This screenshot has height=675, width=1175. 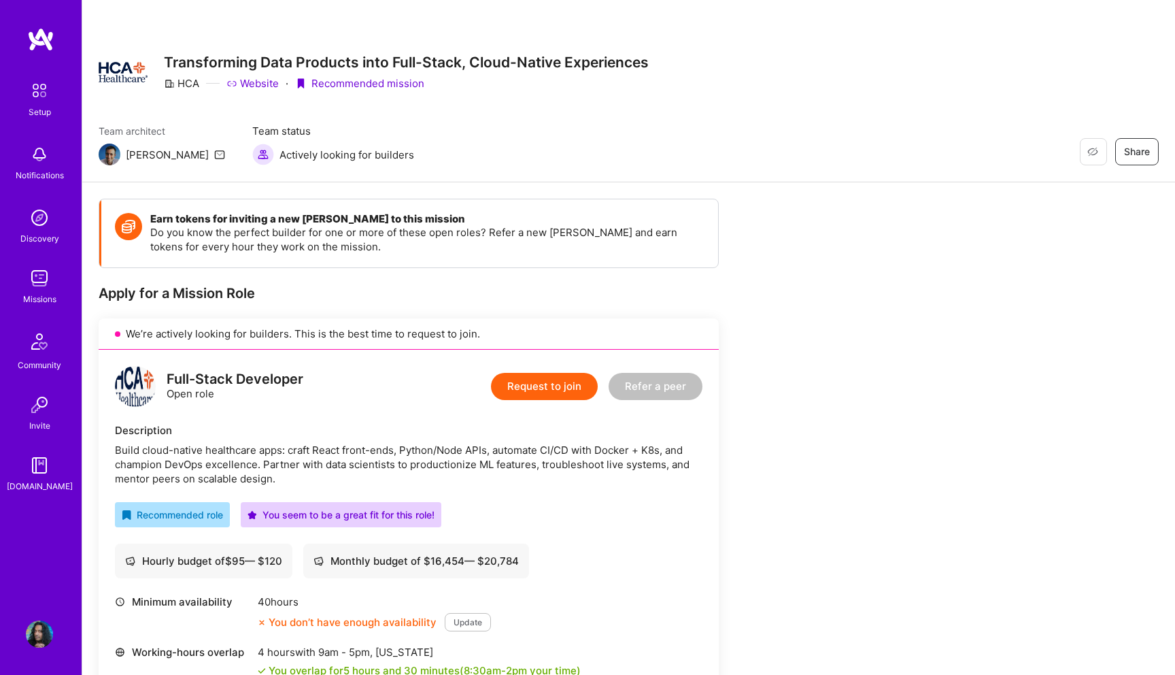 What do you see at coordinates (347, 154) in the screenshot?
I see `span: Actively looking for builders` at bounding box center [347, 154].